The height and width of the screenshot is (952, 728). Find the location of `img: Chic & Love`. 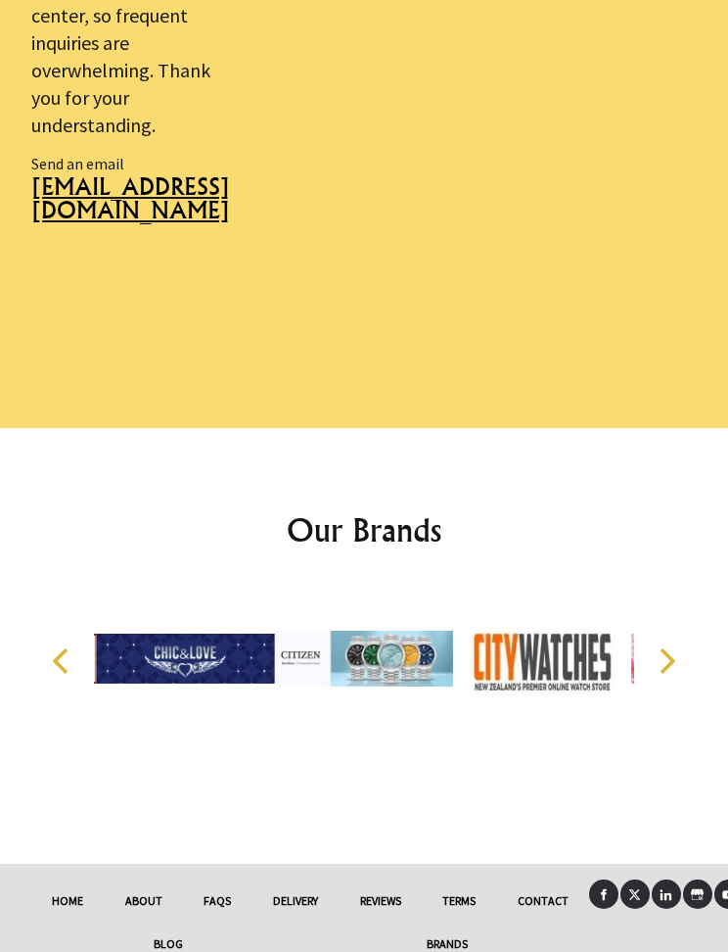

img: Chic & Love is located at coordinates (186, 659).